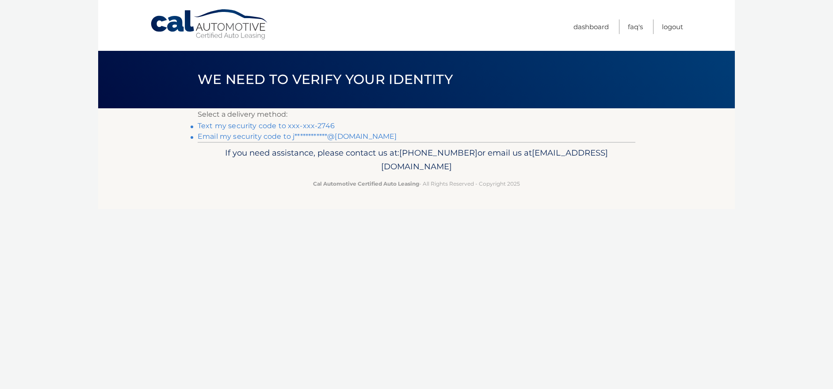 Image resolution: width=833 pixels, height=389 pixels. What do you see at coordinates (417, 115) in the screenshot?
I see `p: Select a delivery method:` at bounding box center [417, 115].